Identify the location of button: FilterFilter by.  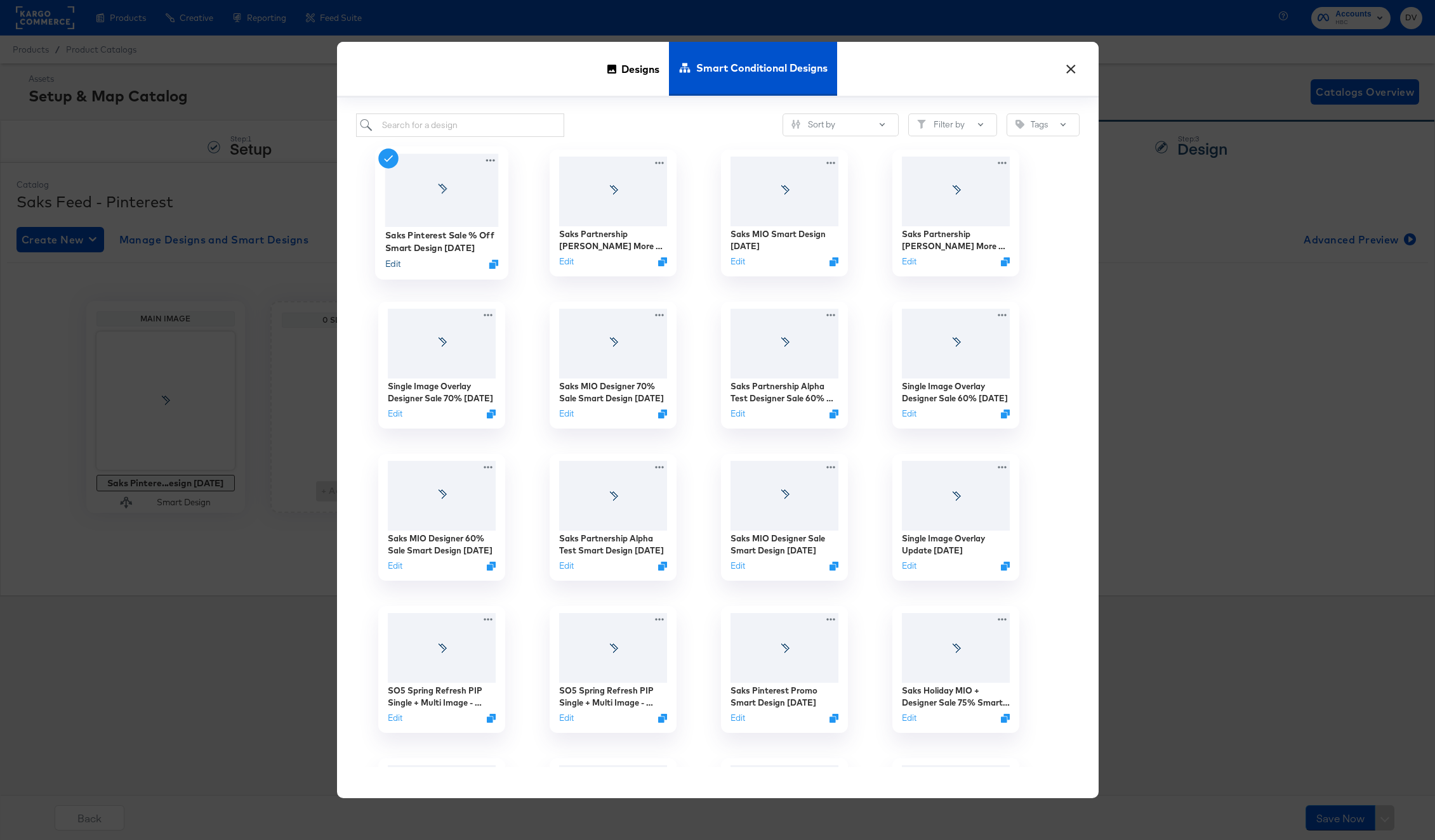
(952, 125).